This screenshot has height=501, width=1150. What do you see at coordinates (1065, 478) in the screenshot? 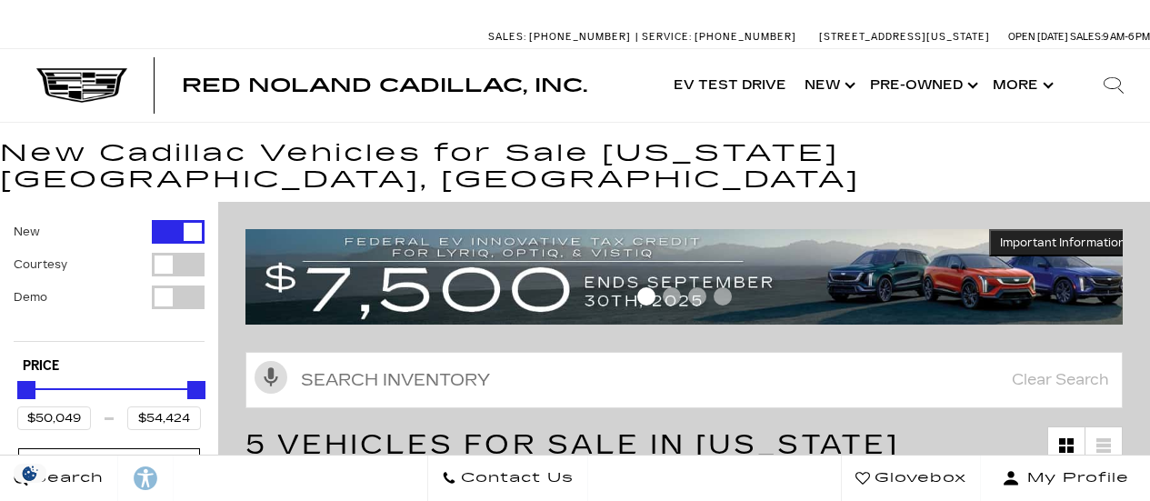
I see `button: Open user profile menu` at bounding box center [1065, 478].